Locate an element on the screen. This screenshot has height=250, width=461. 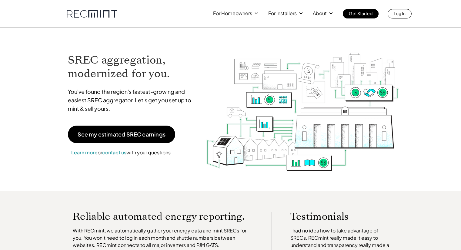
p: Reliable automated energy reporting. is located at coordinates (163, 217).